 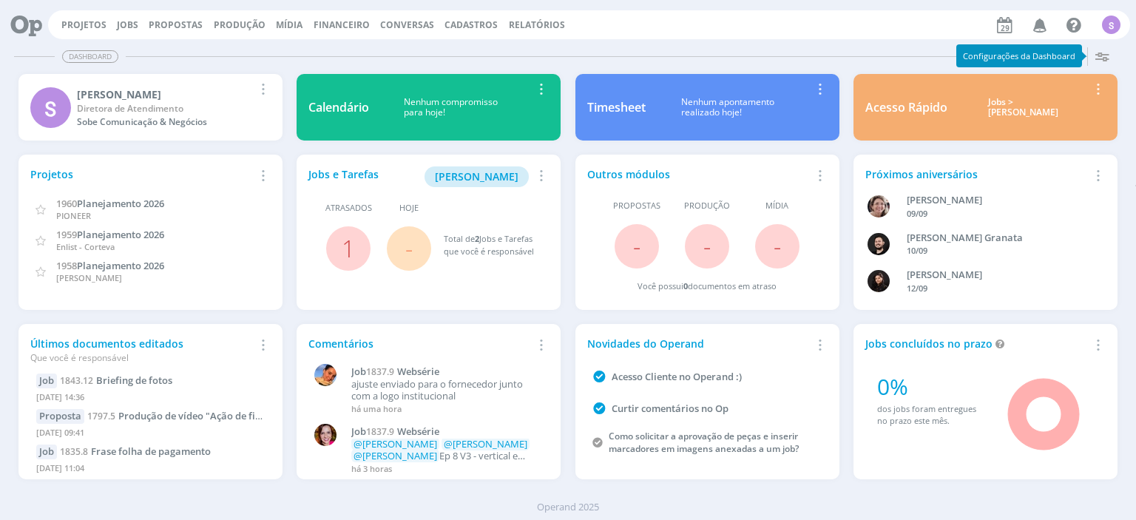 What do you see at coordinates (471, 24) in the screenshot?
I see `span: Cadastros` at bounding box center [471, 24].